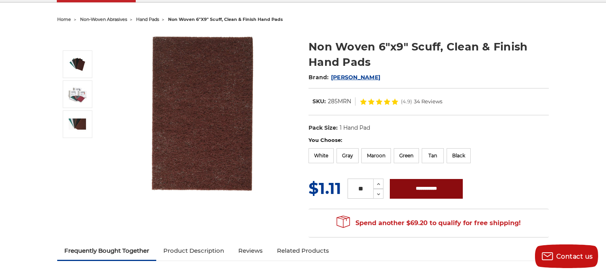 The image size is (606, 274). I want to click on button: Contact us, so click(566, 256).